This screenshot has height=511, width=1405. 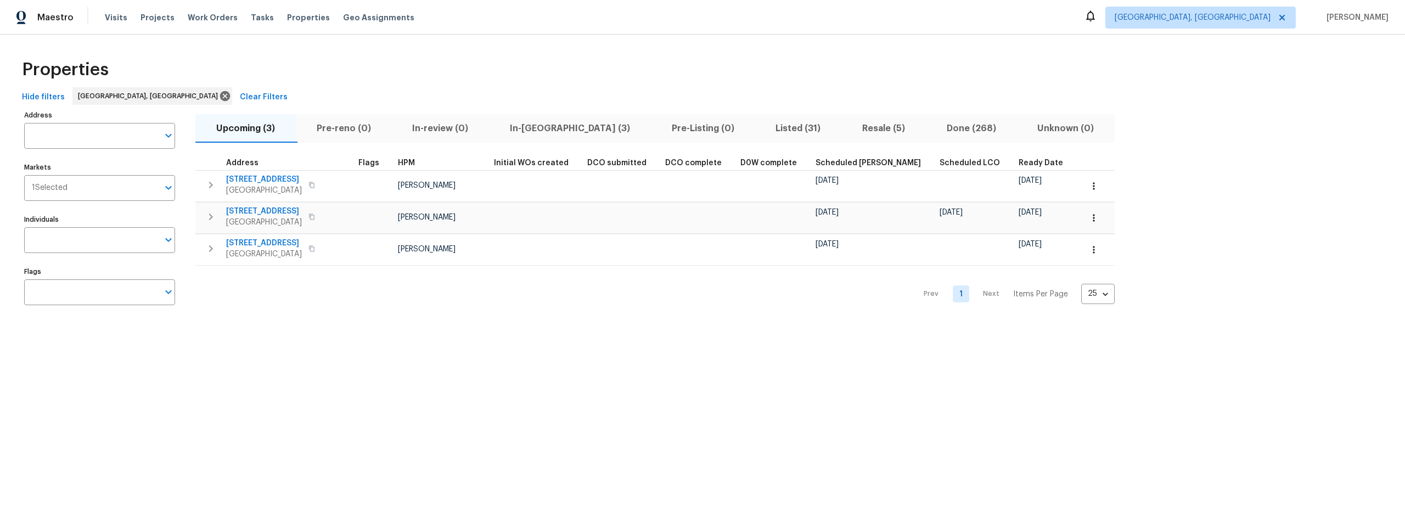 I want to click on span: Pre-Listing (0), so click(x=703, y=128).